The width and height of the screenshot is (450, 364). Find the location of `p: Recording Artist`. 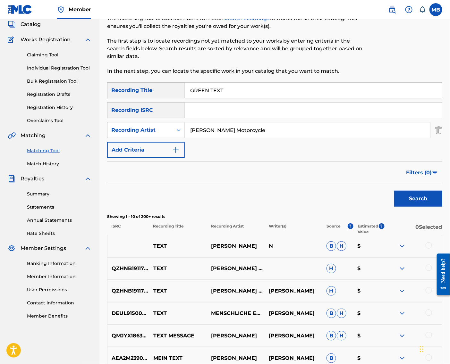

p: Recording Artist is located at coordinates (236, 229).